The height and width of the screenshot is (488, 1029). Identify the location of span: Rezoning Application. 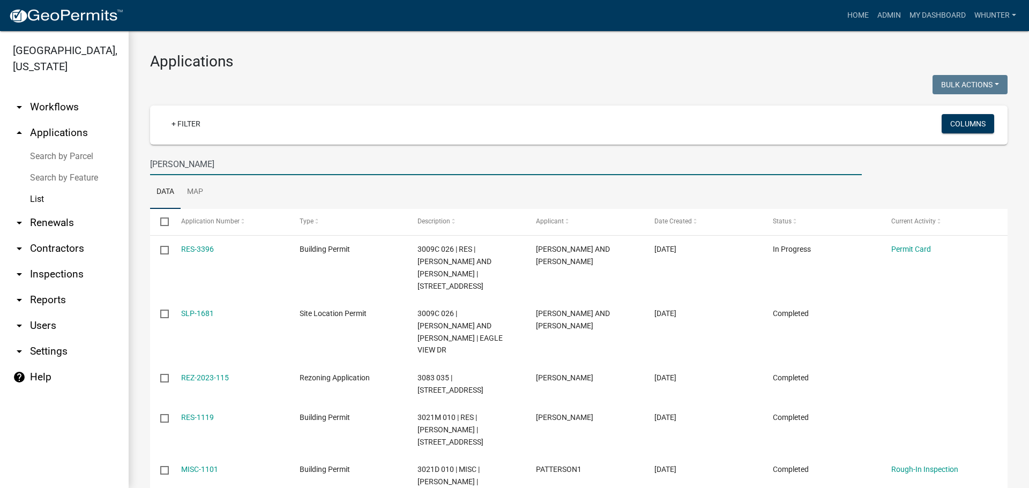
(334, 378).